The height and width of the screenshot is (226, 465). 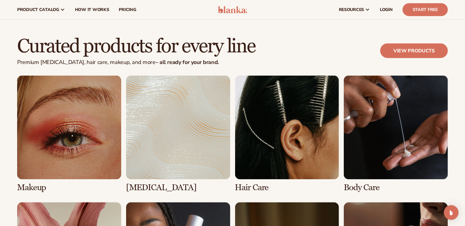 I want to click on h3: Makeup, so click(x=69, y=187).